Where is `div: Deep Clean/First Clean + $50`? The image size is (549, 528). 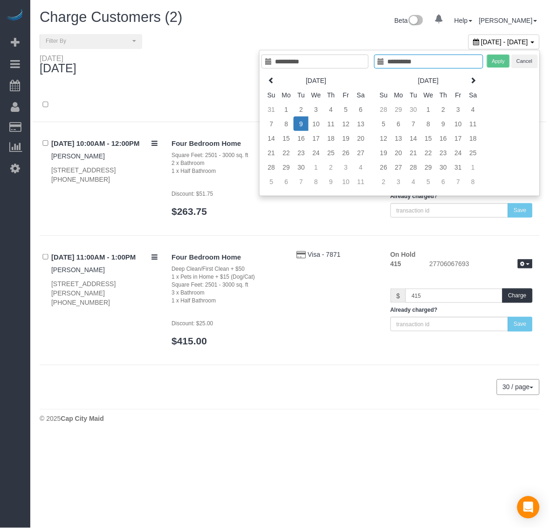
div: Deep Clean/First Clean + $50 is located at coordinates (227, 269).